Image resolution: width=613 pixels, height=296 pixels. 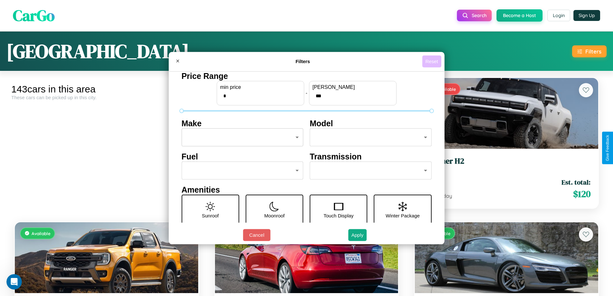 What do you see at coordinates (371, 157) in the screenshot?
I see `h4: Transmission` at bounding box center [371, 157].